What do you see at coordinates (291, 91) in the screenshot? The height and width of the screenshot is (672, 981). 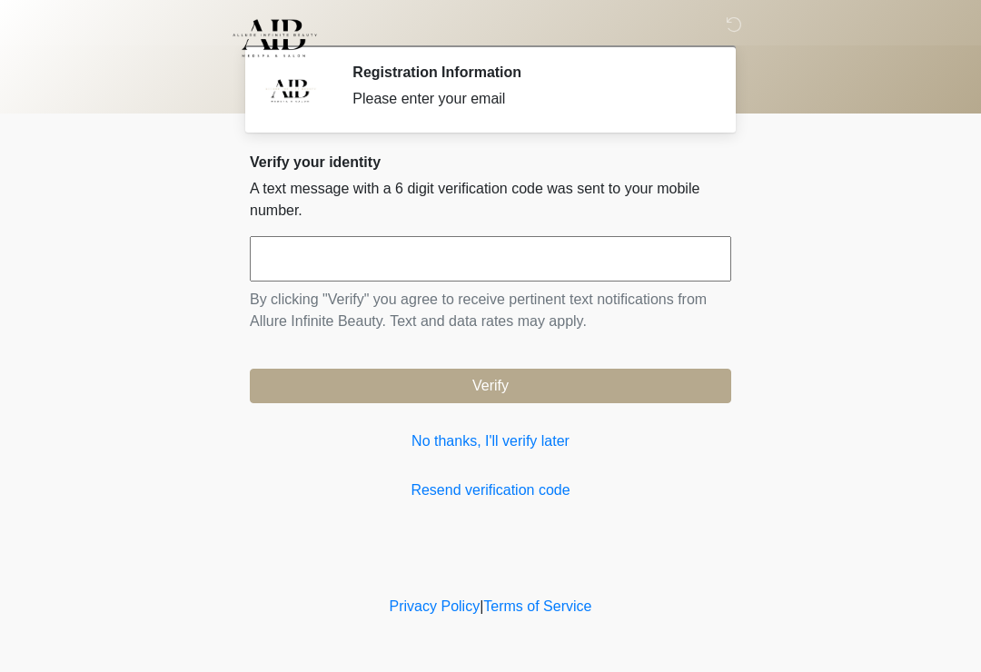 I see `img: Agent Avatar` at bounding box center [291, 91].